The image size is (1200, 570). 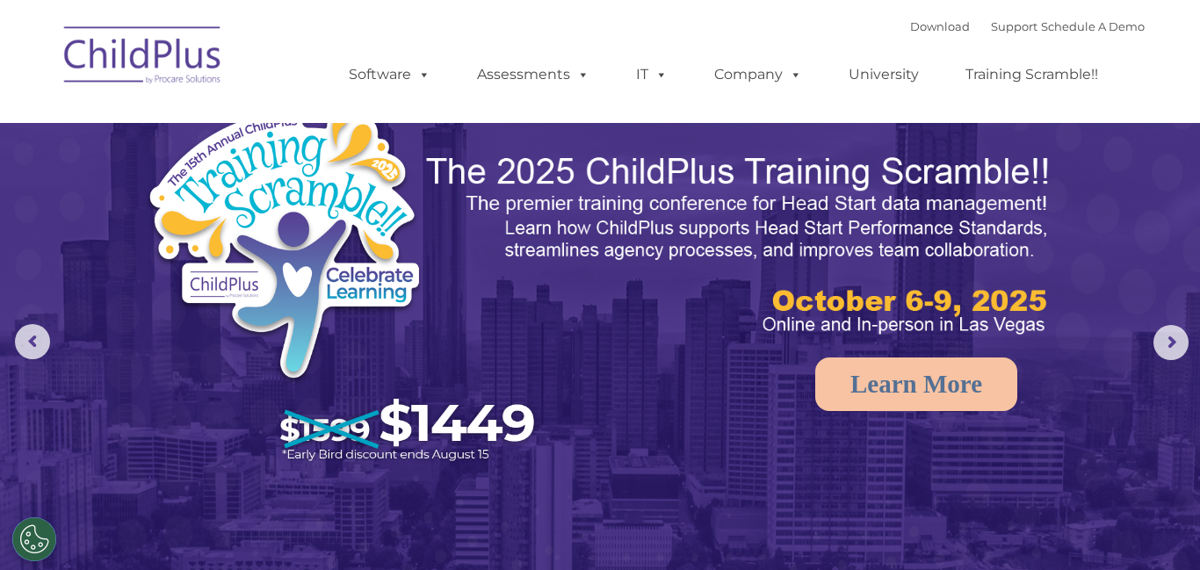 What do you see at coordinates (281, 194) in the screenshot?
I see `span: Phone number` at bounding box center [281, 194].